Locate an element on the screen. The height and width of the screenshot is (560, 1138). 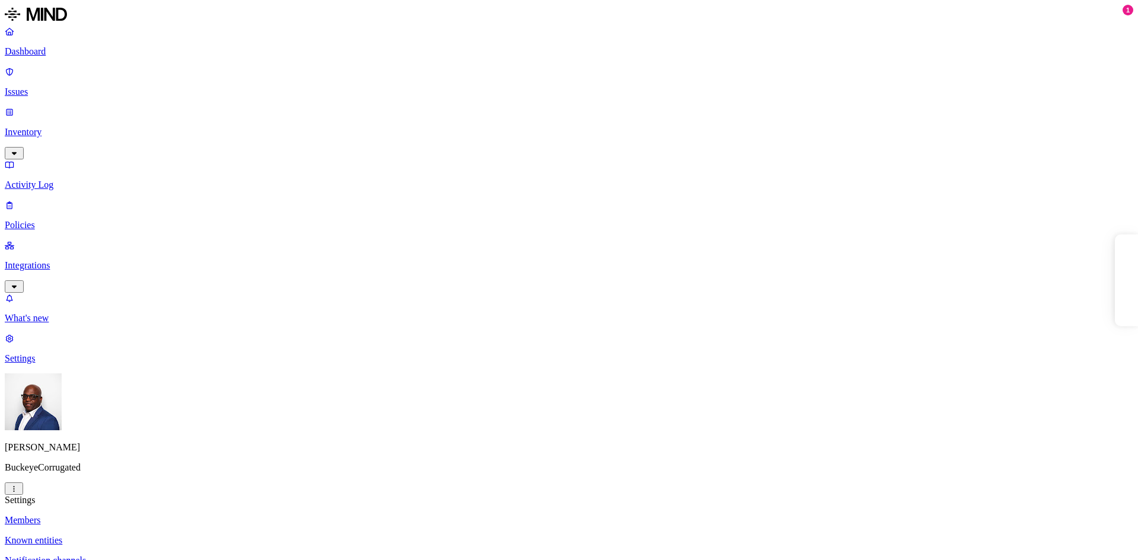
div: Settings is located at coordinates (569, 500).